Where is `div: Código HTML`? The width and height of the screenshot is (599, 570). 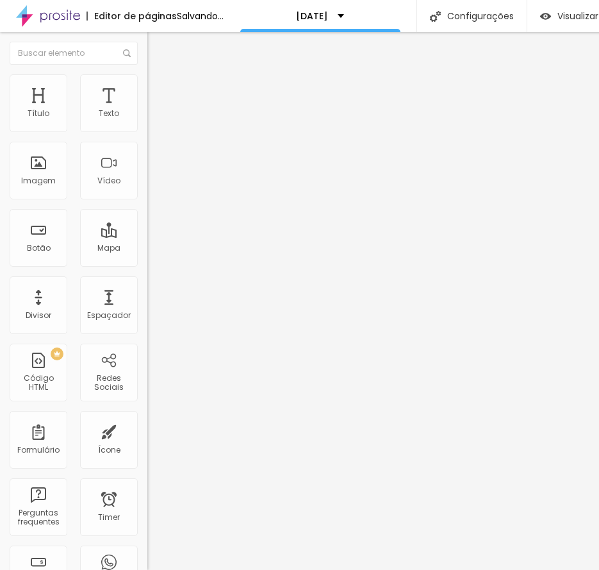 div: Código HTML is located at coordinates (38, 383).